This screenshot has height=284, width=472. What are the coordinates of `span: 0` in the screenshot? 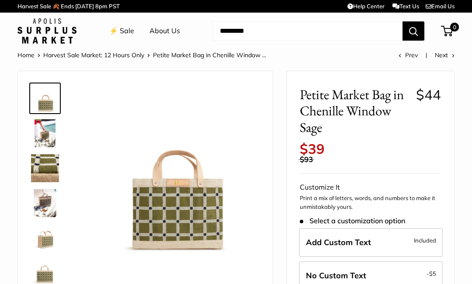 It's located at (455, 27).